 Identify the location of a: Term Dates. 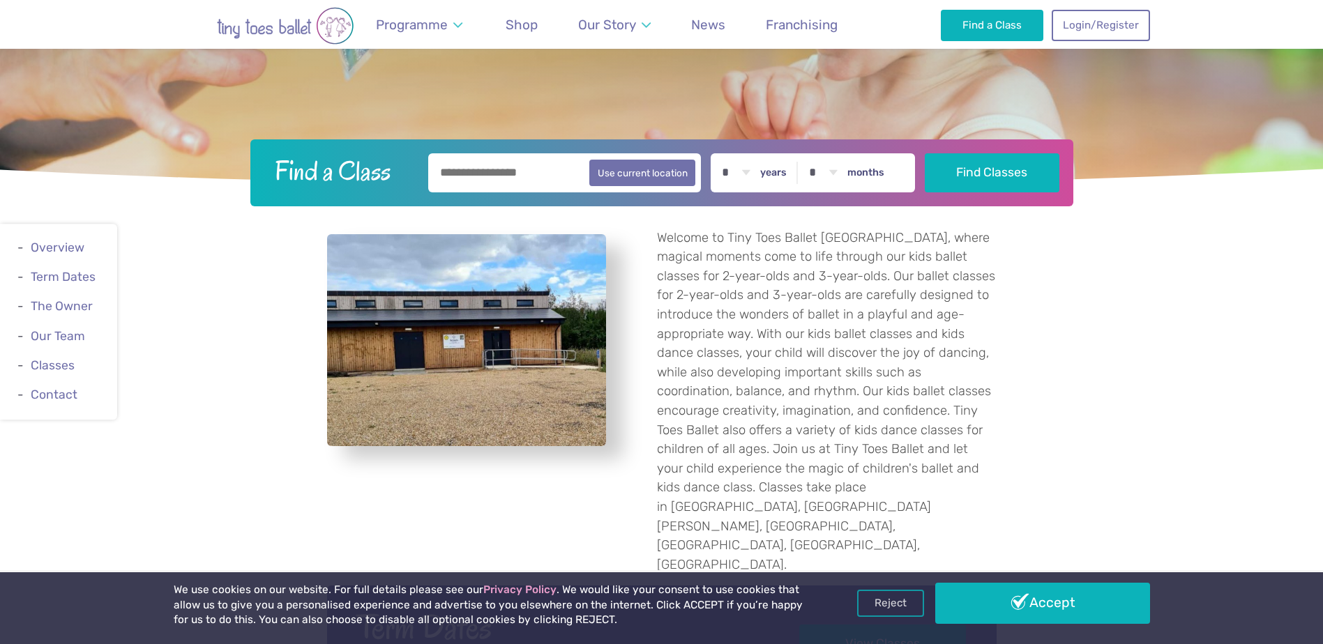
(63, 277).